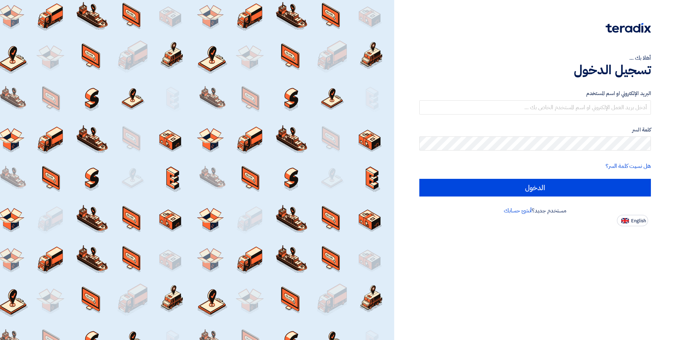 The width and height of the screenshot is (676, 340). Describe the element at coordinates (535, 108) in the screenshot. I see `input: أدخل بريد العمل الإلكتروني او اسم المستخدم الخاص بك ...` at that location.